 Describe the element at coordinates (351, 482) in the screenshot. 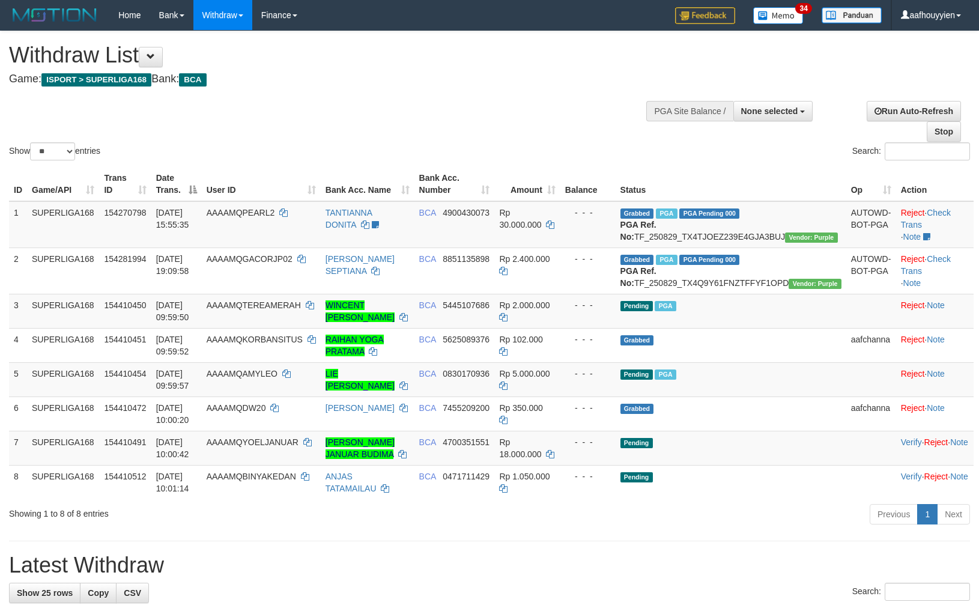

I see `a: ANJAS TATAMAILAU` at that location.